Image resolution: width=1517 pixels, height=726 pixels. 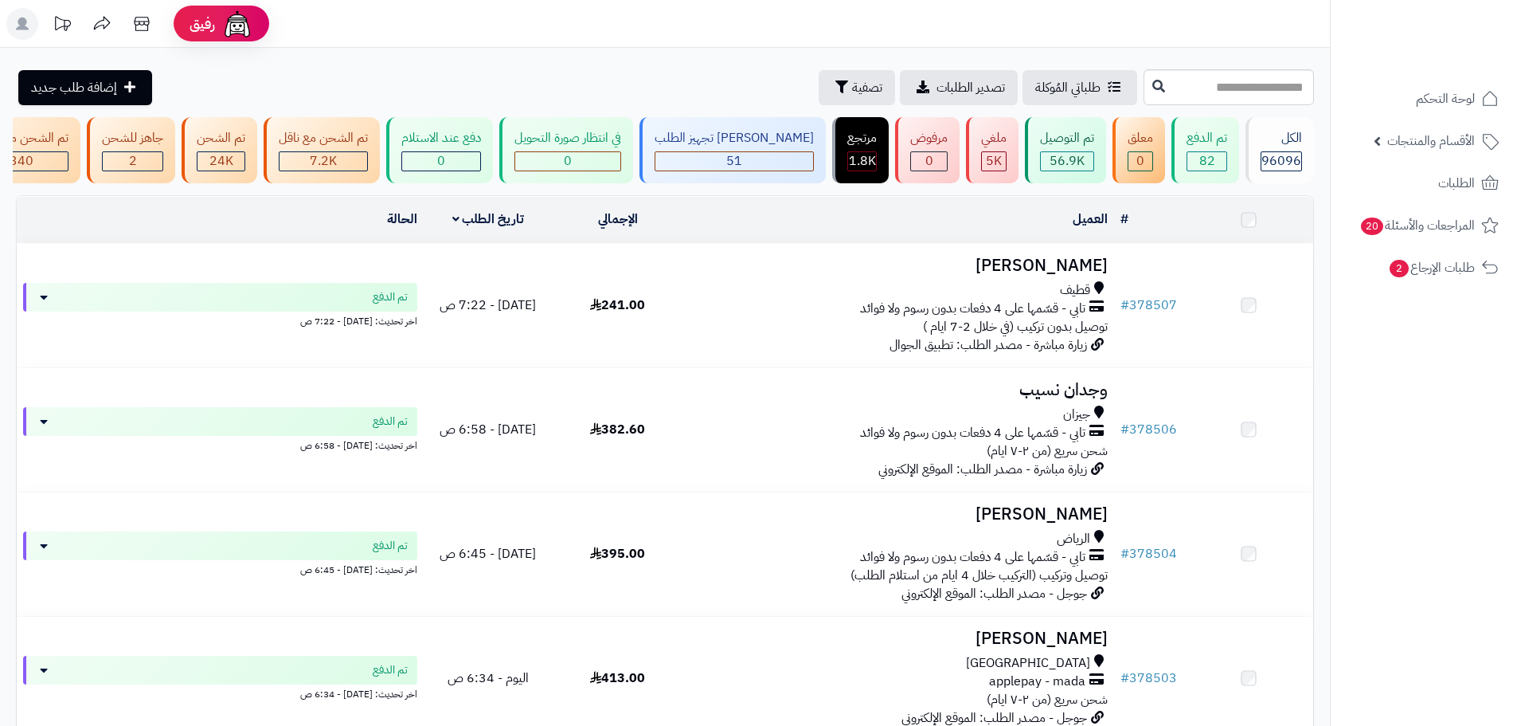 I want to click on span: applepay - mada, so click(x=1037, y=681).